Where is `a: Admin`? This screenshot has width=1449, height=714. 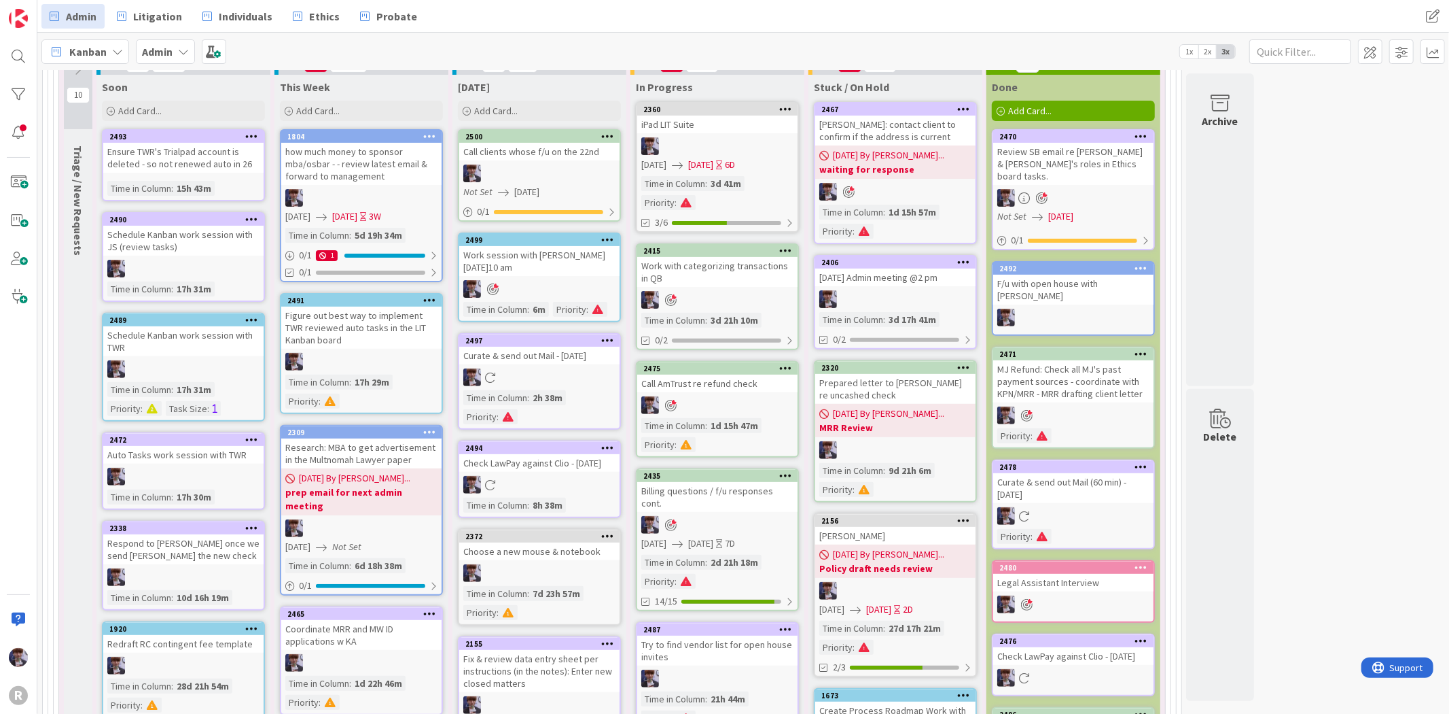 a: Admin is located at coordinates (73, 16).